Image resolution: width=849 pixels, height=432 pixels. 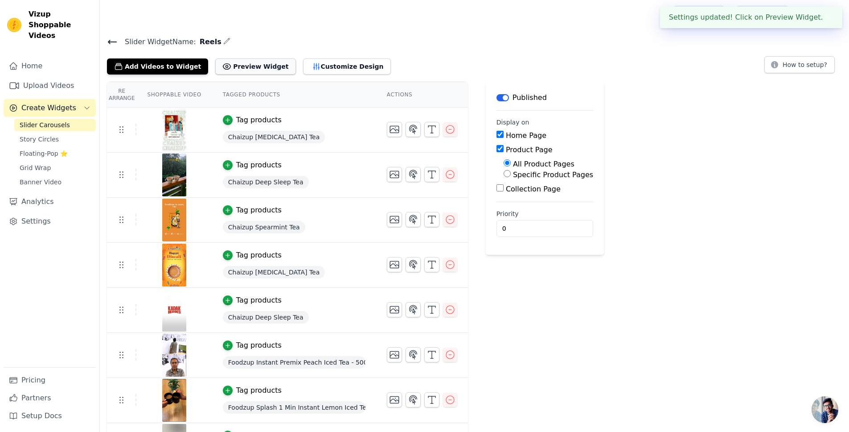 I want to click on a: Upload Videos, so click(x=49, y=86).